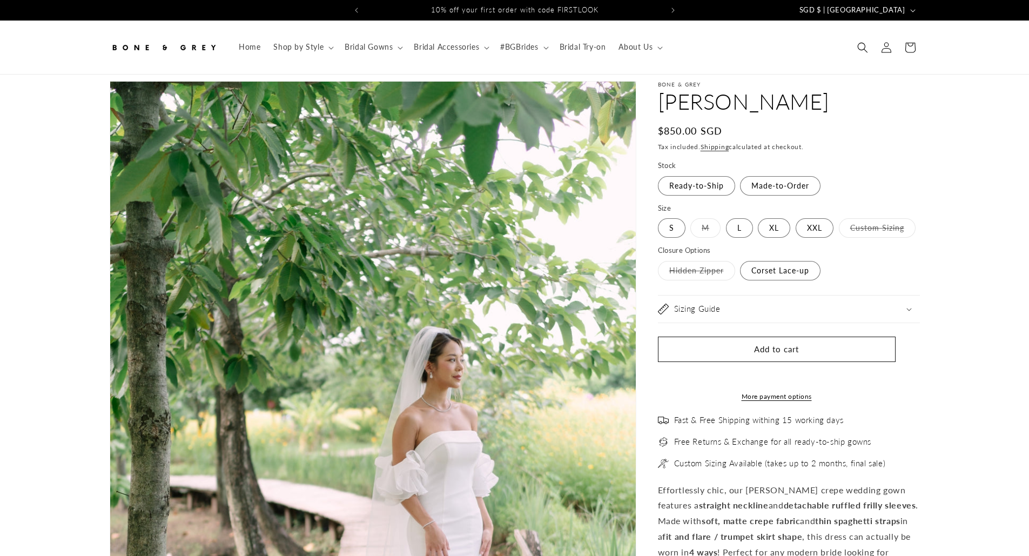 Image resolution: width=1029 pixels, height=556 pixels. I want to click on summary: Bridal Gowns, so click(373, 47).